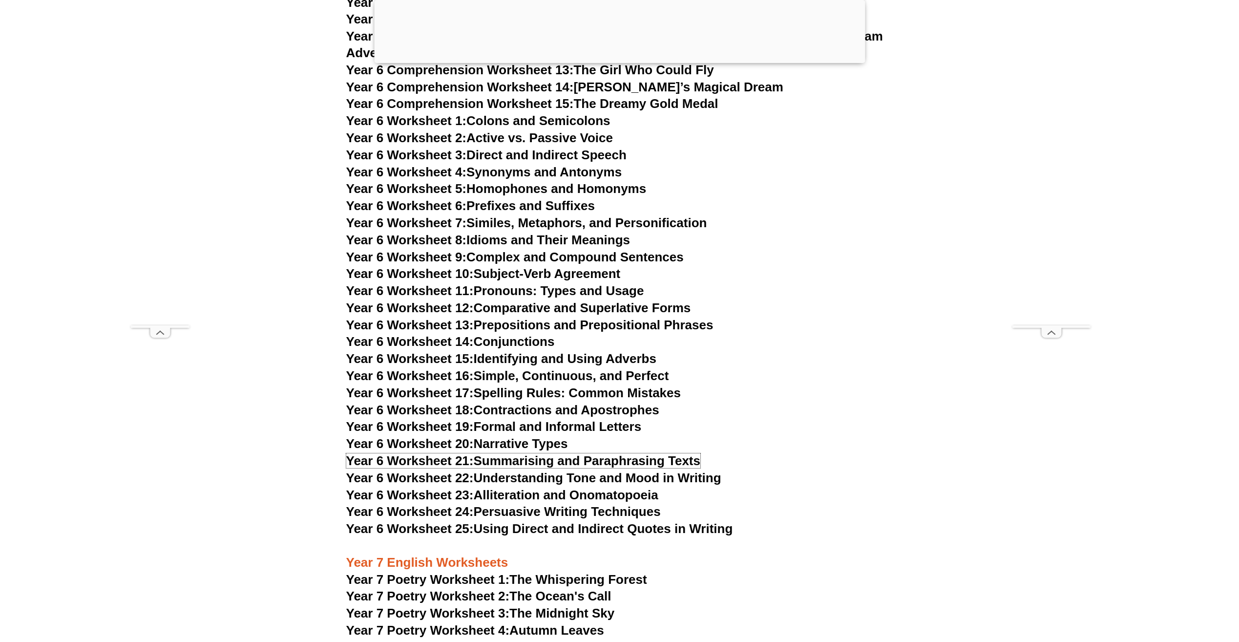  I want to click on span: Year 6 Worksheet 19:, so click(410, 427).